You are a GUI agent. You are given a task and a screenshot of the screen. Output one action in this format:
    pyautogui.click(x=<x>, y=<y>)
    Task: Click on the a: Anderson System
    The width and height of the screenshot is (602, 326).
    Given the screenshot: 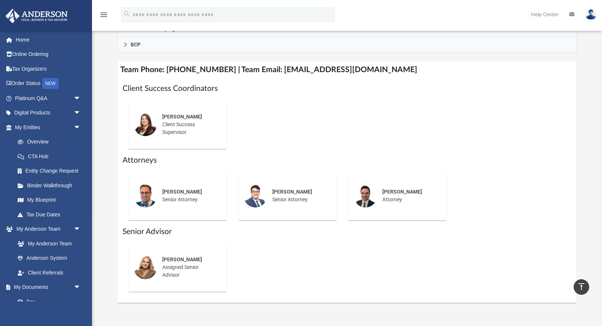 What is the action you would take?
    pyautogui.click(x=49, y=258)
    